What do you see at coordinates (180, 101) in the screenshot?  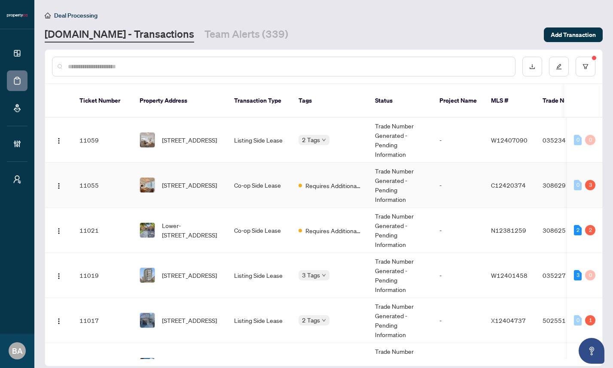 I see `th: Property Address` at bounding box center [180, 101].